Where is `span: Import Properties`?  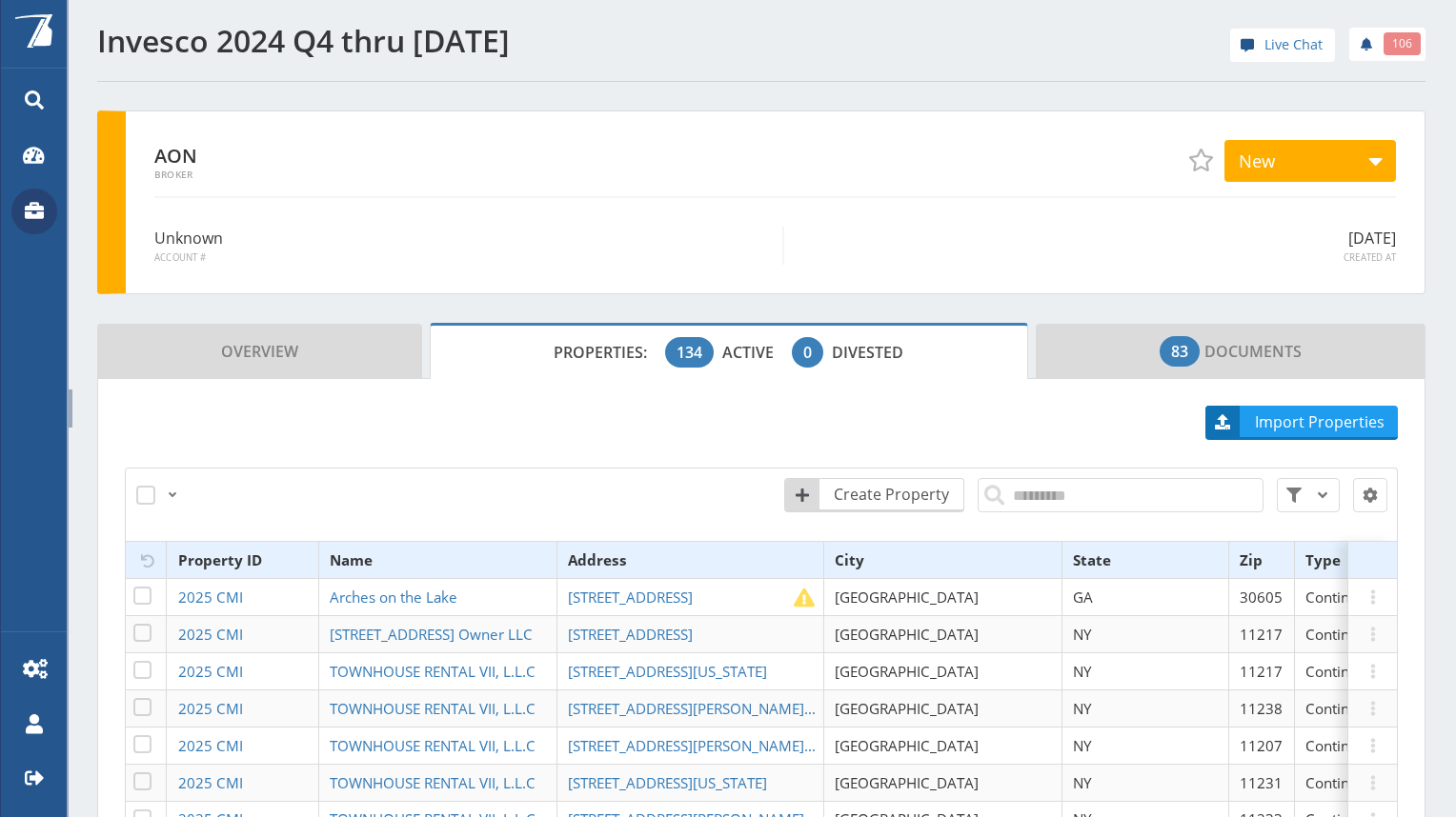
span: Import Properties is located at coordinates (1320, 422).